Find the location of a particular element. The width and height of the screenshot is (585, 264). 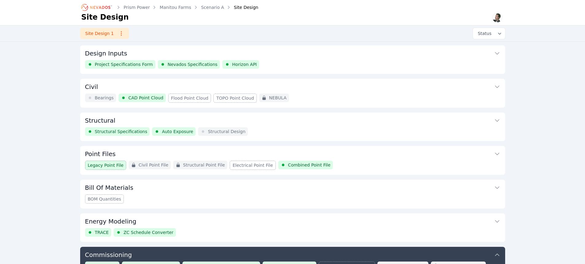

div: Design InputsProject Specifications FormNevados SpecificationsHorizon API is located at coordinates (293, 60).